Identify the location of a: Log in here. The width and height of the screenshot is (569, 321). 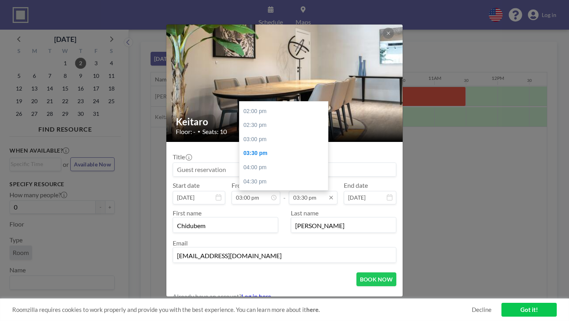
(256, 296).